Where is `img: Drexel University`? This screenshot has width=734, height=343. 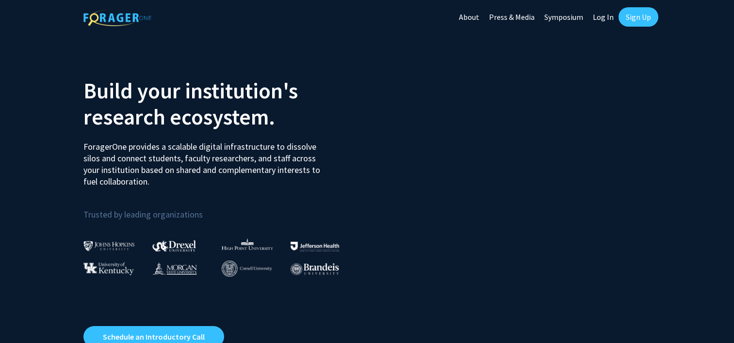 img: Drexel University is located at coordinates (174, 246).